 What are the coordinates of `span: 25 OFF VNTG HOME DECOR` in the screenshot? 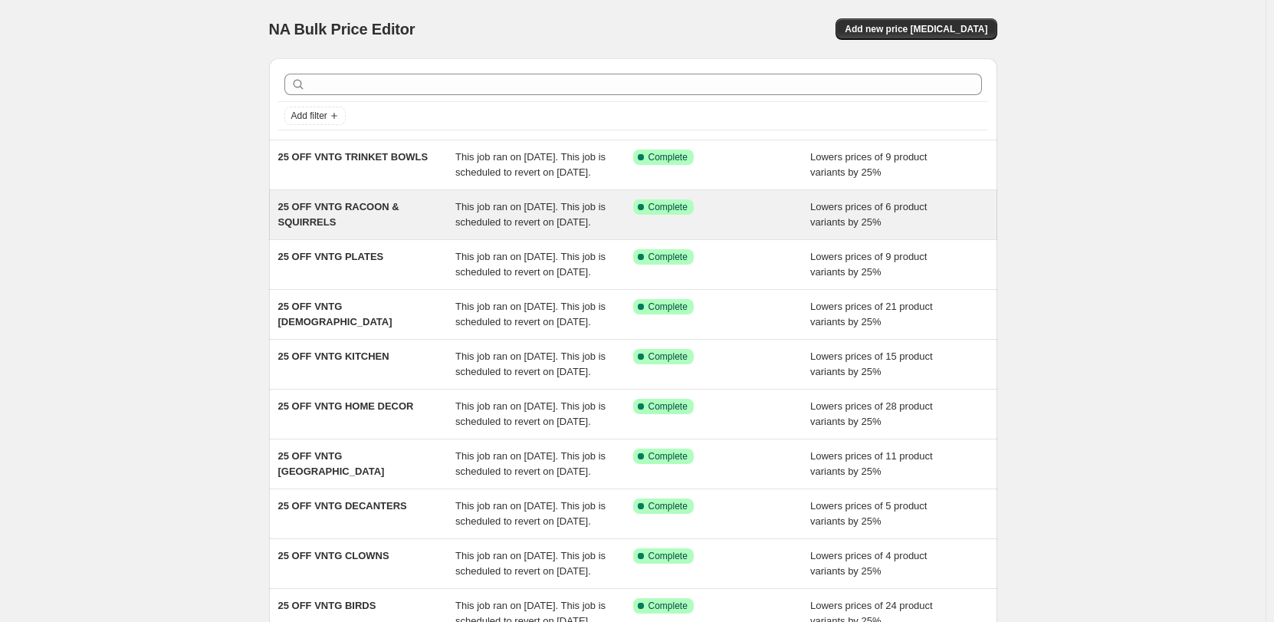 It's located at (346, 405).